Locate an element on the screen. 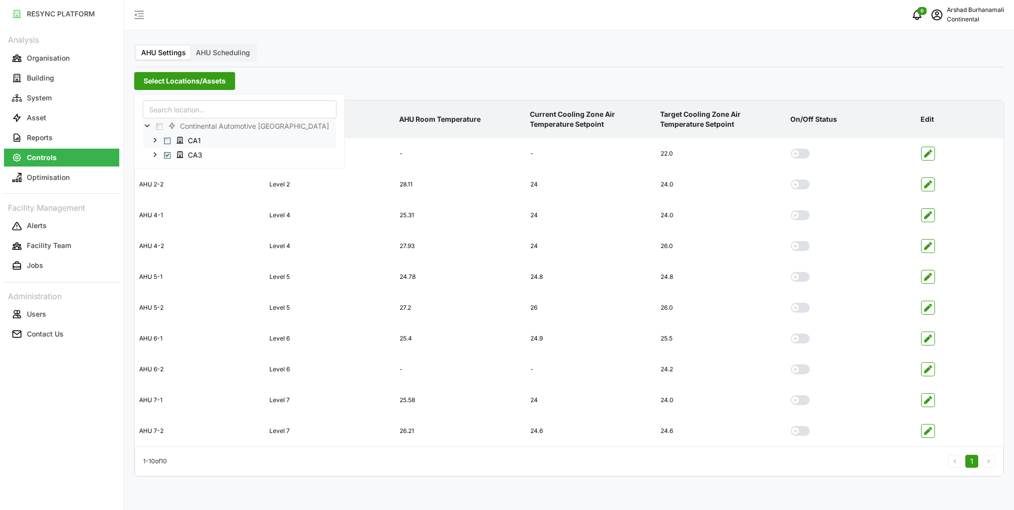  div: 26.21 is located at coordinates (460, 431).